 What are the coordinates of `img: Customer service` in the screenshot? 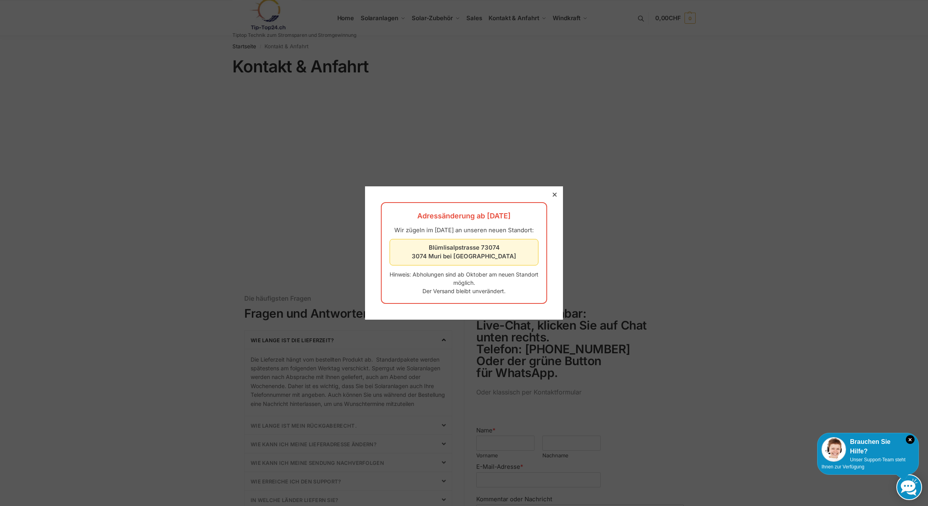 It's located at (834, 450).